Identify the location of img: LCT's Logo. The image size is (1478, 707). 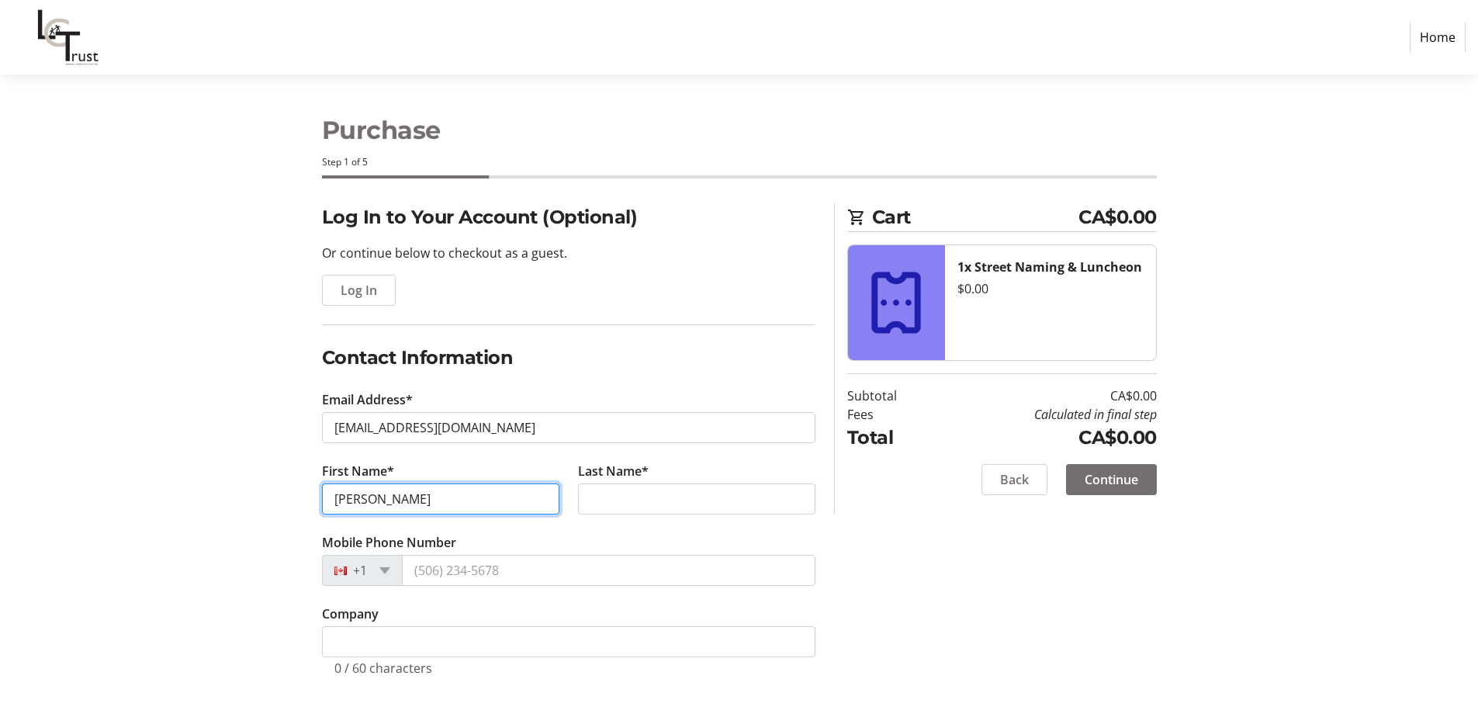
(68, 37).